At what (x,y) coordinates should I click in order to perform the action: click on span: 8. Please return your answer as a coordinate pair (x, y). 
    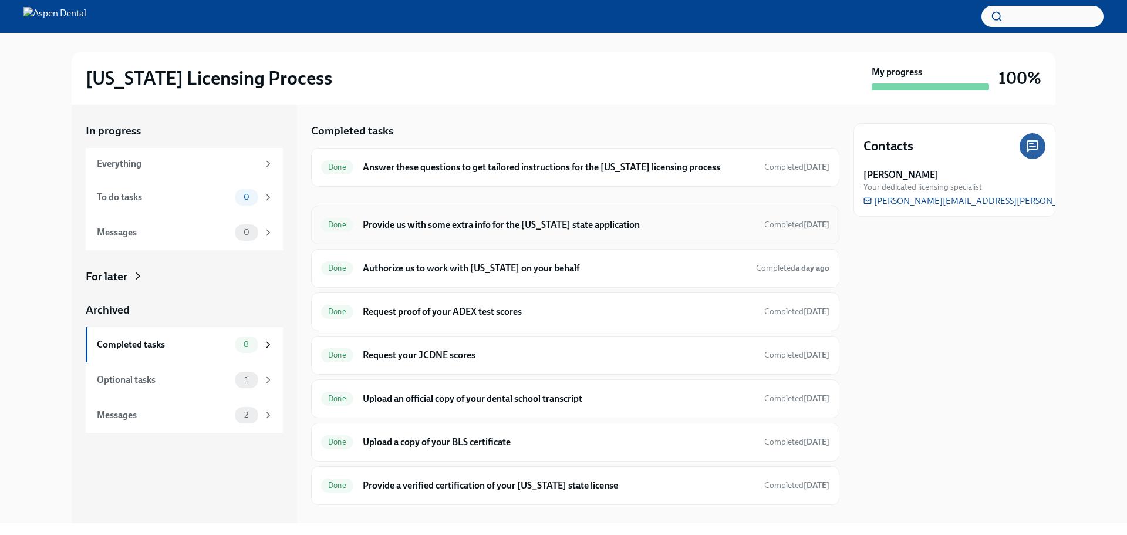
    Looking at the image, I should click on (246, 344).